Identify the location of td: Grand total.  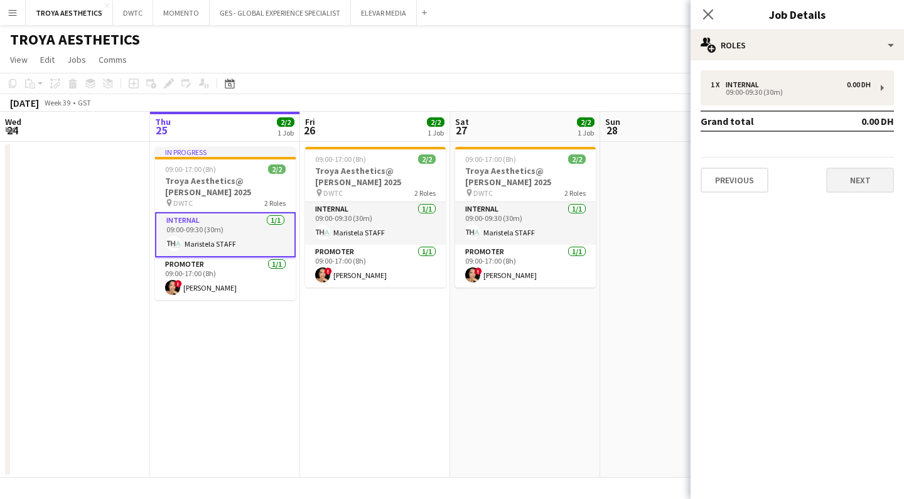
(761, 121).